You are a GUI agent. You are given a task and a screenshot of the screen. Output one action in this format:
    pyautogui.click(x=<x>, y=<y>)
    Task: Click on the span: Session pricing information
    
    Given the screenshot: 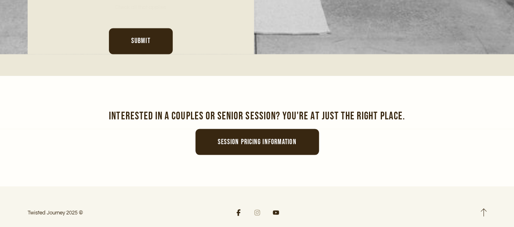 What is the action you would take?
    pyautogui.click(x=257, y=142)
    